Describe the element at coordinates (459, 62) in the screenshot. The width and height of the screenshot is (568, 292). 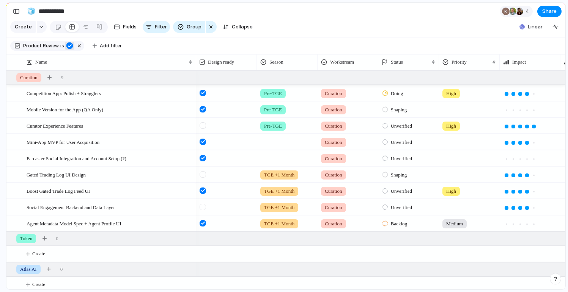
I see `span: Priority` at that location.